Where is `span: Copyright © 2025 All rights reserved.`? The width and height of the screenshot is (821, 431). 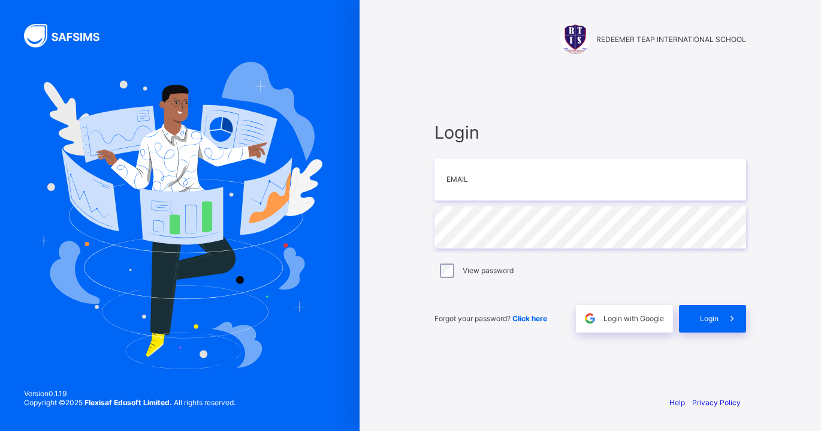
span: Copyright © 2025 All rights reserved. is located at coordinates (130, 402).